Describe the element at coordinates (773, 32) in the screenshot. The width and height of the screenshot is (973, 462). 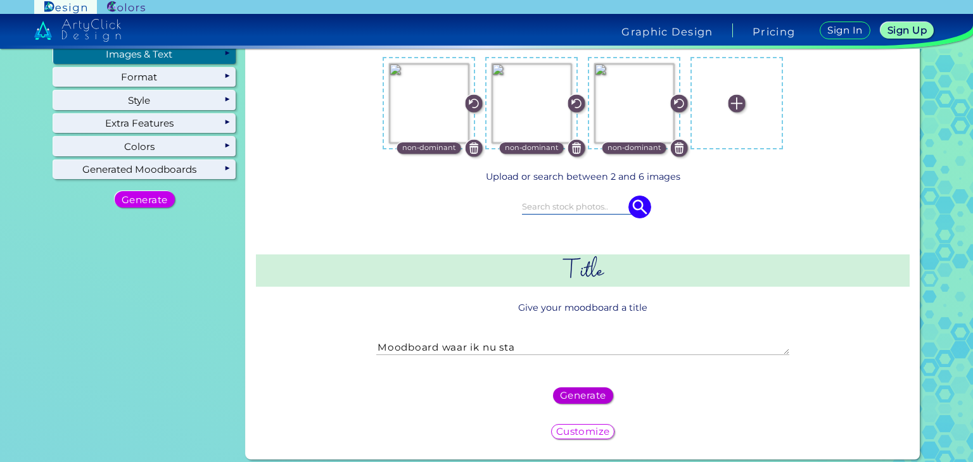
I see `a: Pricing` at that location.